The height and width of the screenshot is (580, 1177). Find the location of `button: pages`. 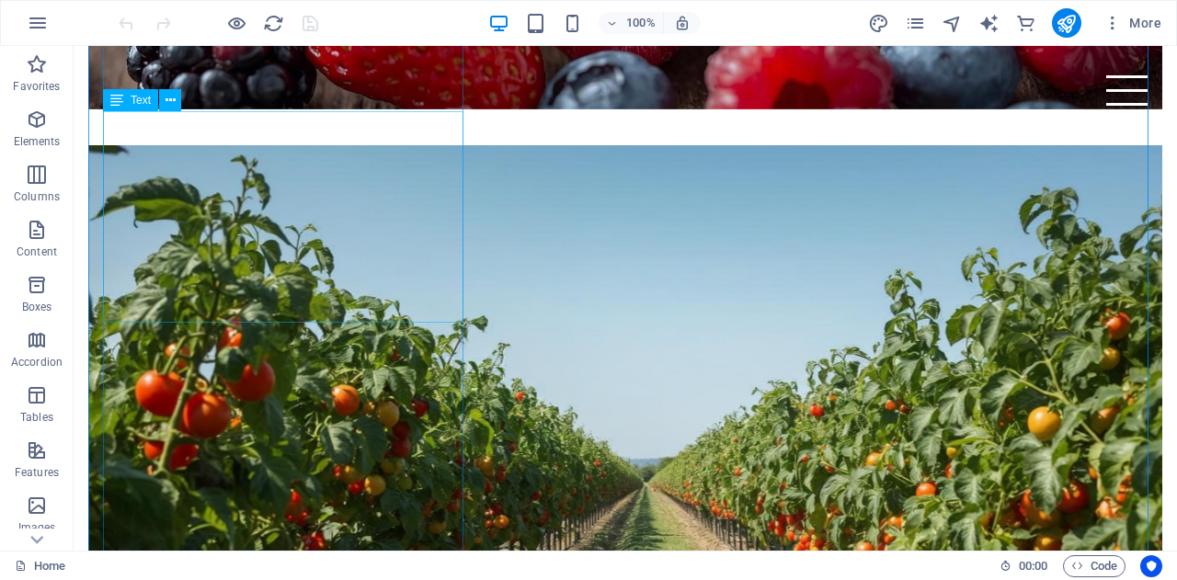

button: pages is located at coordinates (916, 23).